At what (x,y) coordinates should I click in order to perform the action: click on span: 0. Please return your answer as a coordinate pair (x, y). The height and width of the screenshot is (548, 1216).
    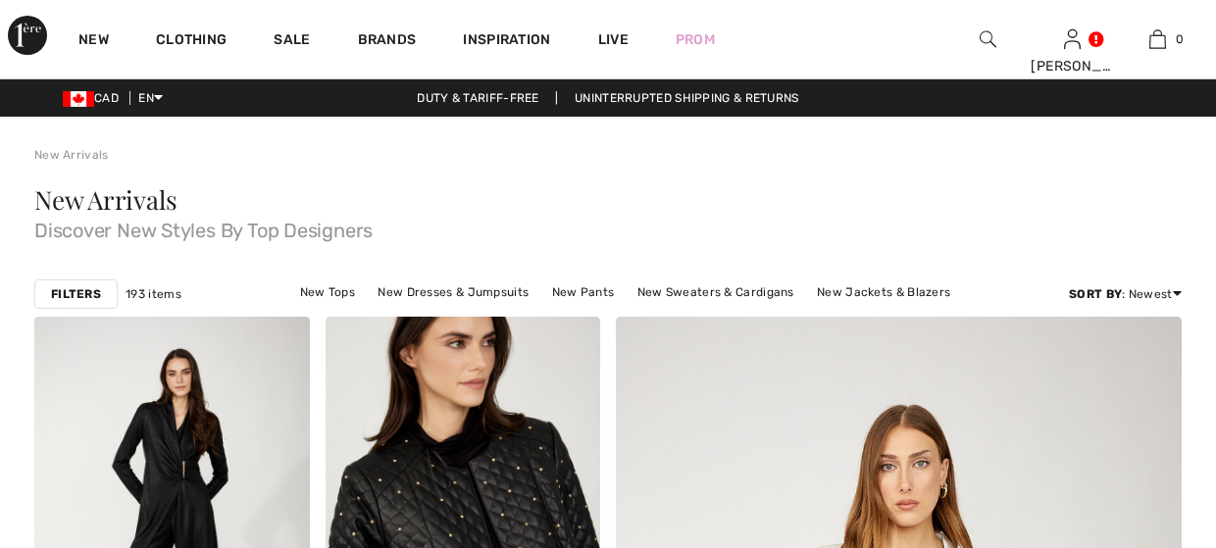
    Looking at the image, I should click on (1180, 39).